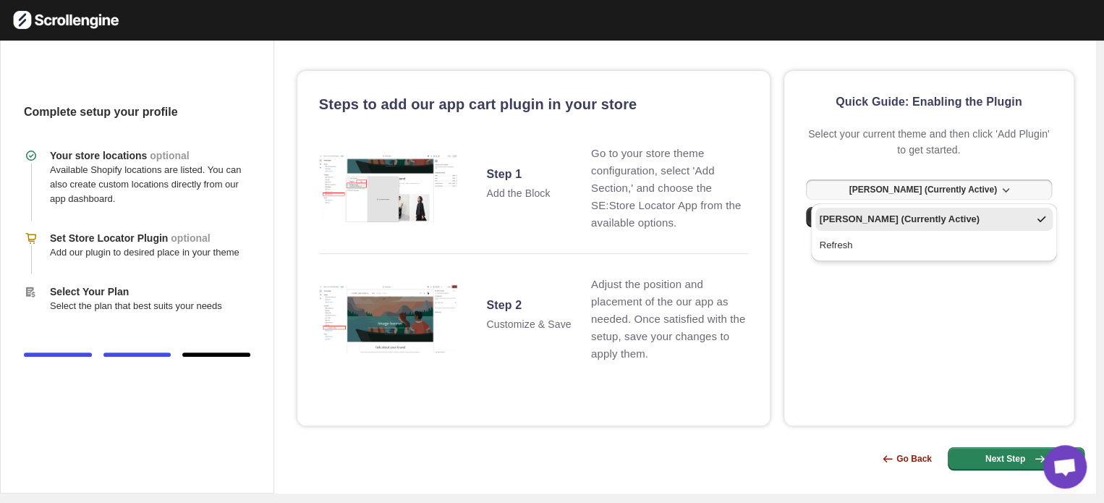  What do you see at coordinates (538, 174) in the screenshot?
I see `h2: Step 1` at bounding box center [538, 174].